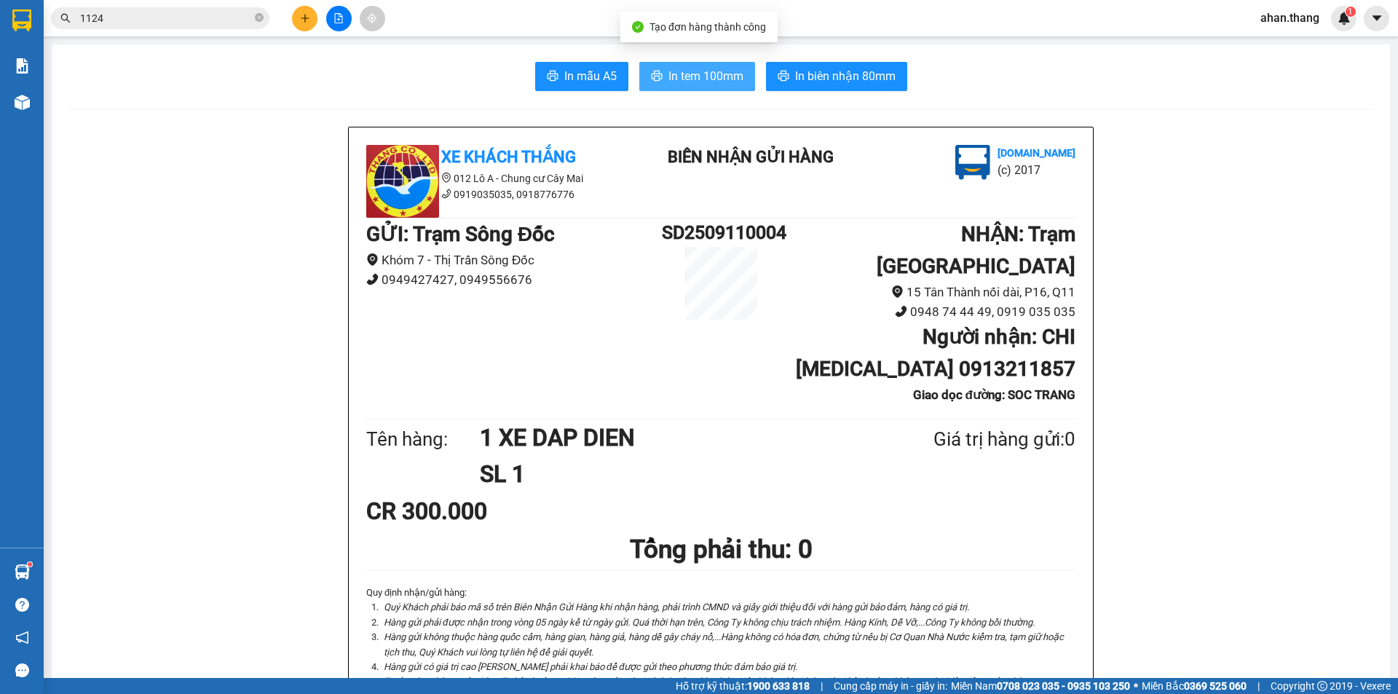  I want to click on span: aim, so click(372, 18).